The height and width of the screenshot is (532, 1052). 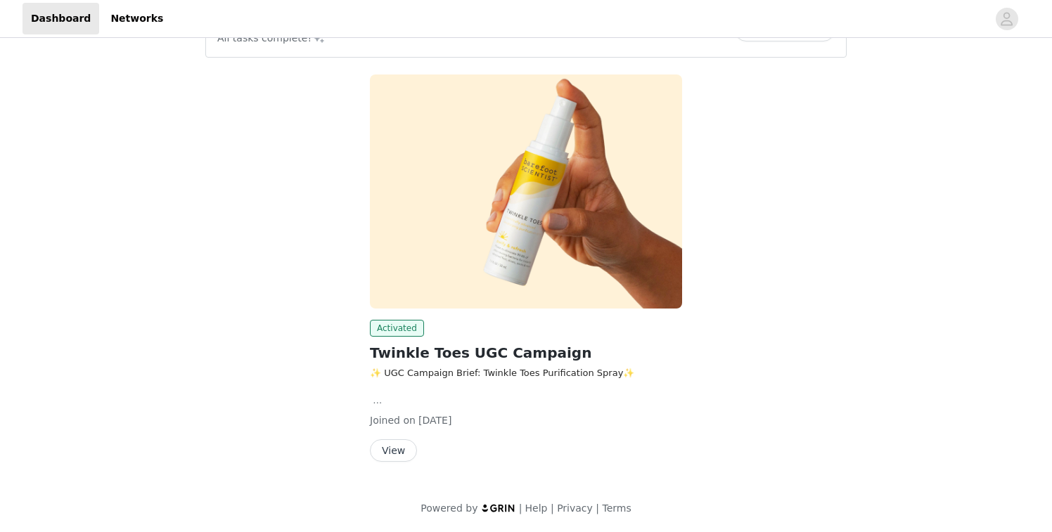 I want to click on h2: Twinkle Toes UGC Campaign, so click(x=526, y=353).